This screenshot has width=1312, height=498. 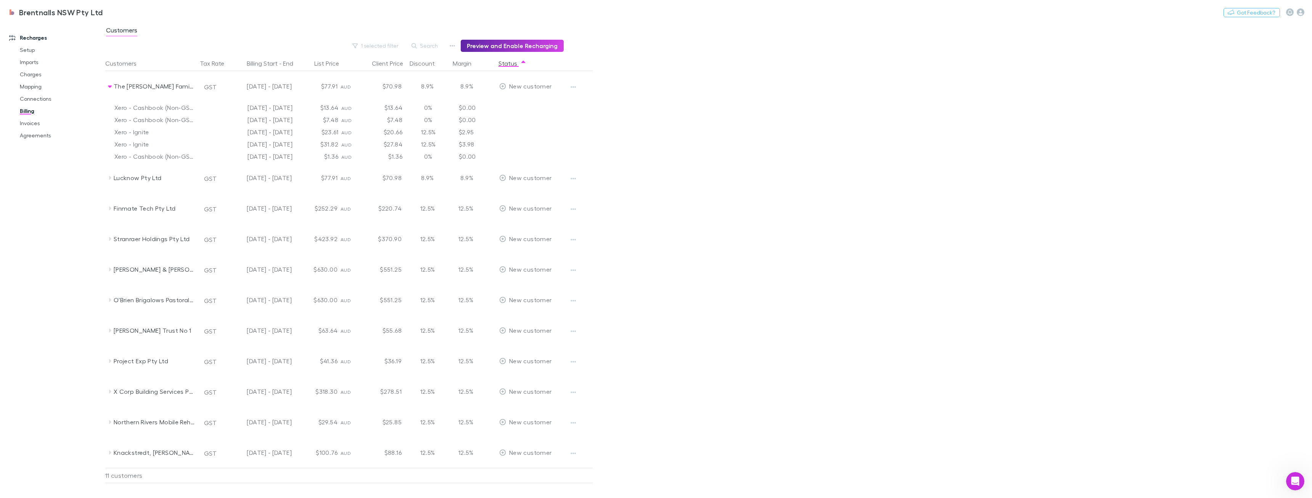 I want to click on a: Charges, so click(x=61, y=74).